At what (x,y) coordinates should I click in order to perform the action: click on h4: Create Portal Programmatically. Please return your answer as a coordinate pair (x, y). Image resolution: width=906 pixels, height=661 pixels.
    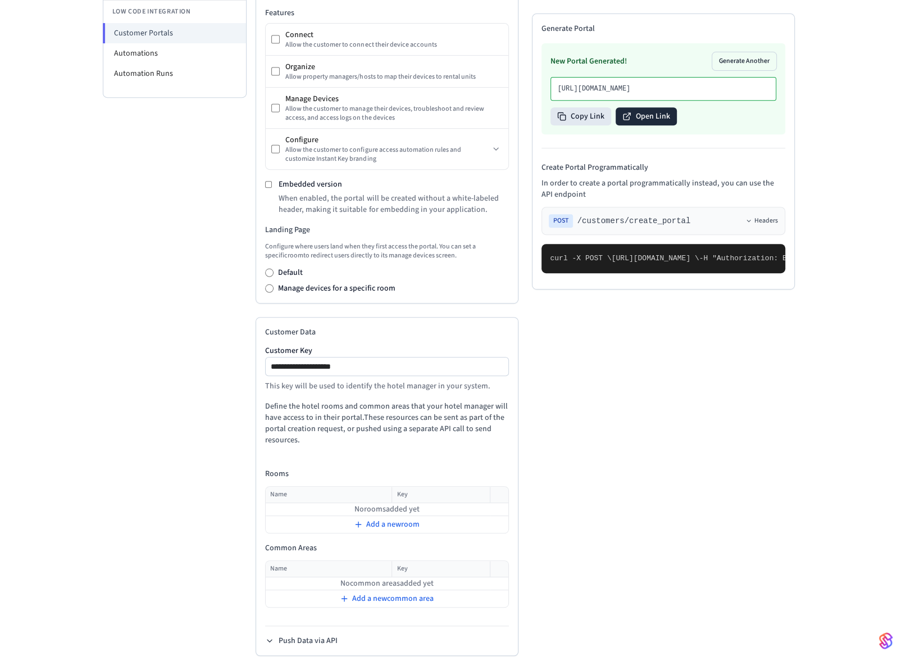
    Looking at the image, I should click on (664, 167).